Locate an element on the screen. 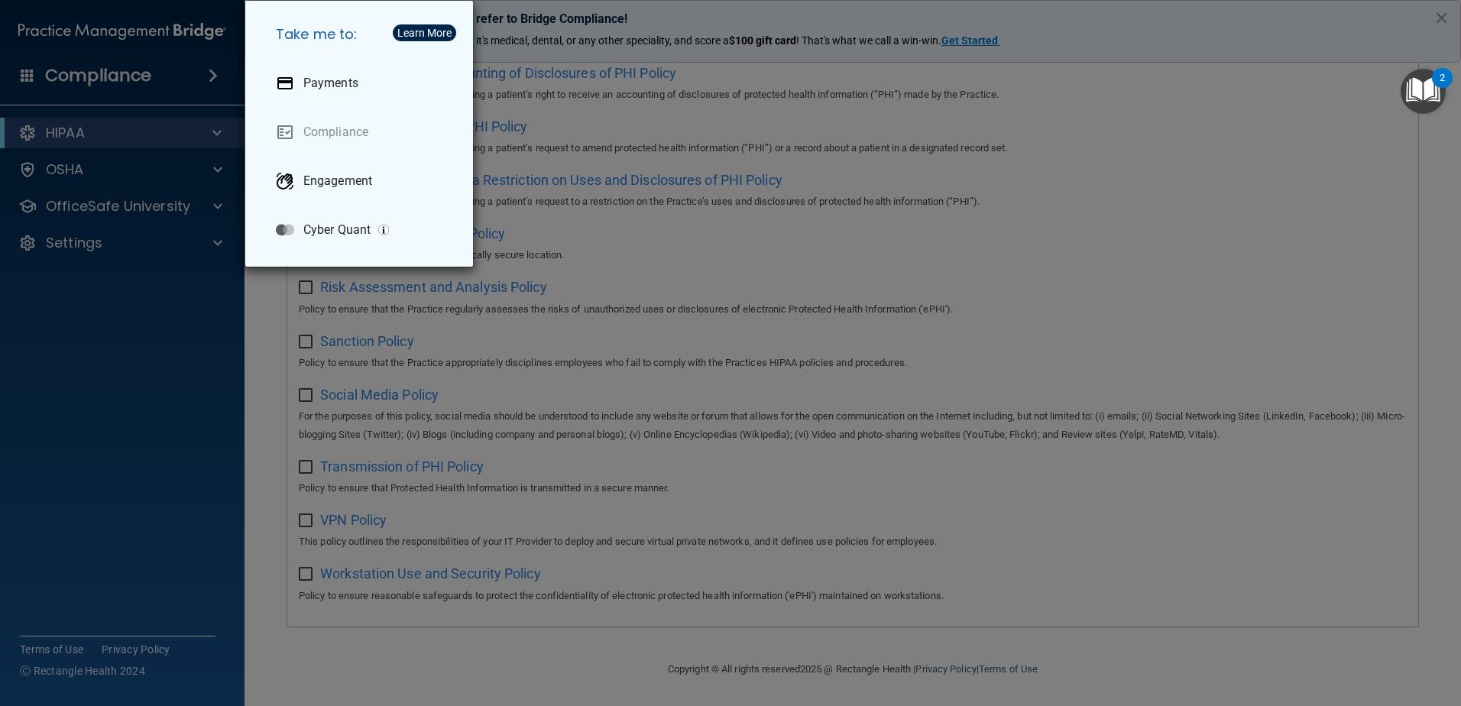  h5: Take me to: is located at coordinates (362, 34).